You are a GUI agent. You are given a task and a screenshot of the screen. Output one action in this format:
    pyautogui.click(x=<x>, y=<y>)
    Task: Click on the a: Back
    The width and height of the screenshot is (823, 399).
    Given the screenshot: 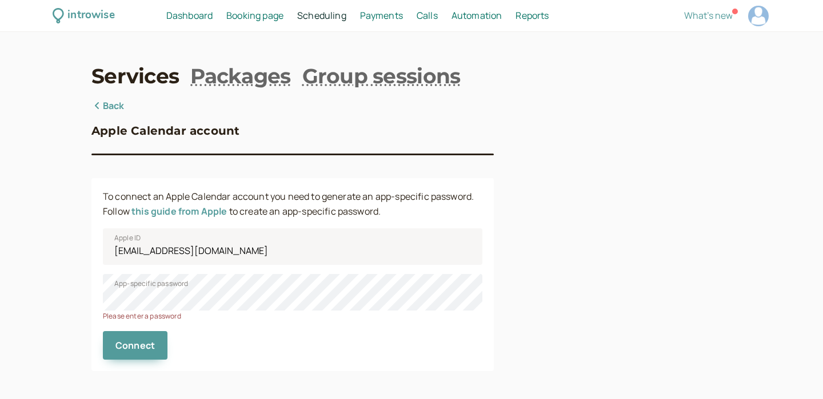 What is the action you would take?
    pyautogui.click(x=108, y=106)
    